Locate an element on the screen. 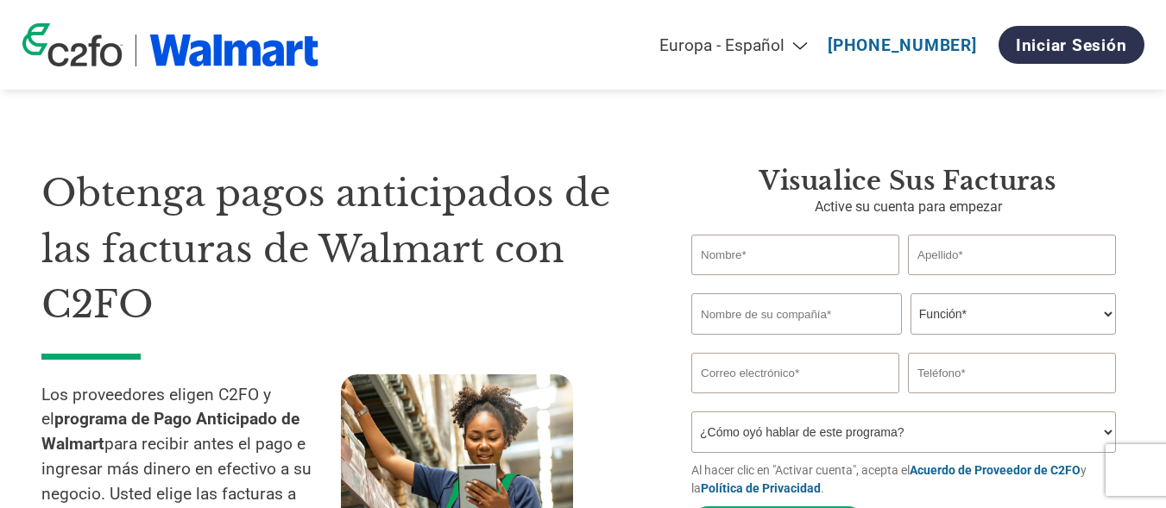 Image resolution: width=1166 pixels, height=508 pixels. a: Acuerdo de Proveedor de C2FO is located at coordinates (995, 470).